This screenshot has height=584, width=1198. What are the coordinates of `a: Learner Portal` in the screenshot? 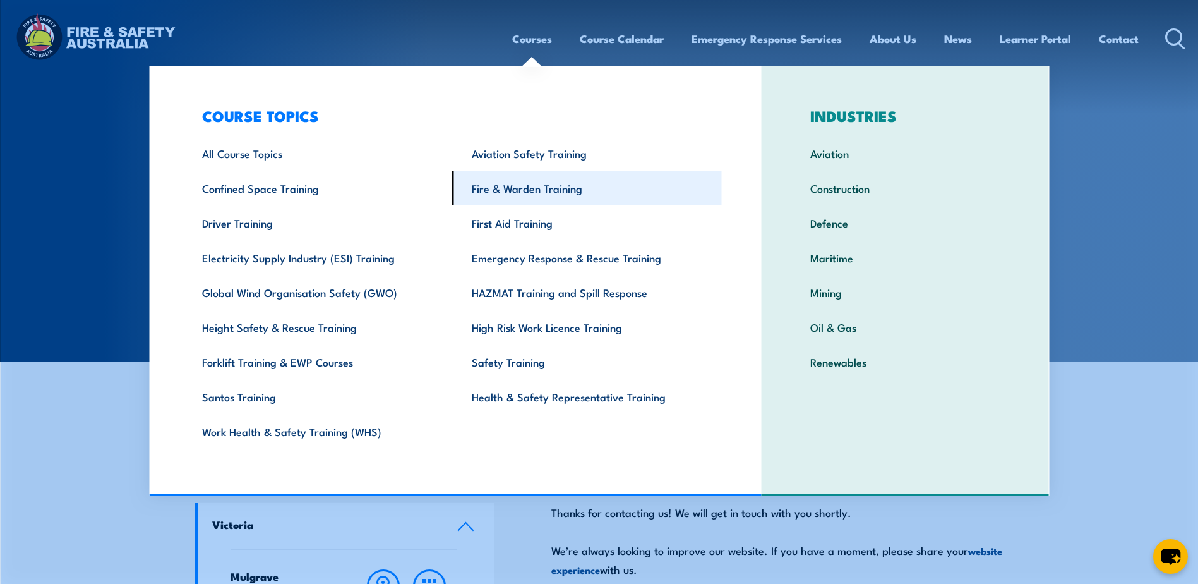 It's located at (1035, 39).